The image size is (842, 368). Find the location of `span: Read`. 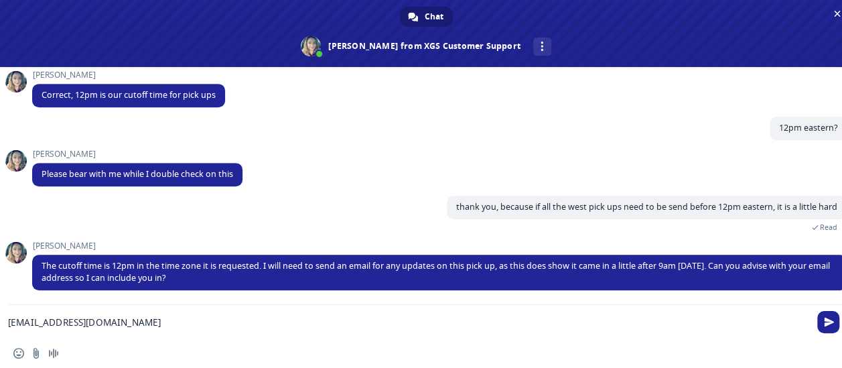

span: Read is located at coordinates (829, 227).